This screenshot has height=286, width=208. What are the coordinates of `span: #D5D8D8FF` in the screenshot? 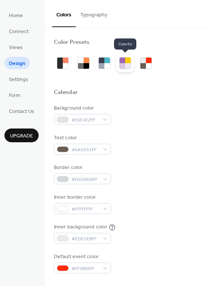 It's located at (86, 180).